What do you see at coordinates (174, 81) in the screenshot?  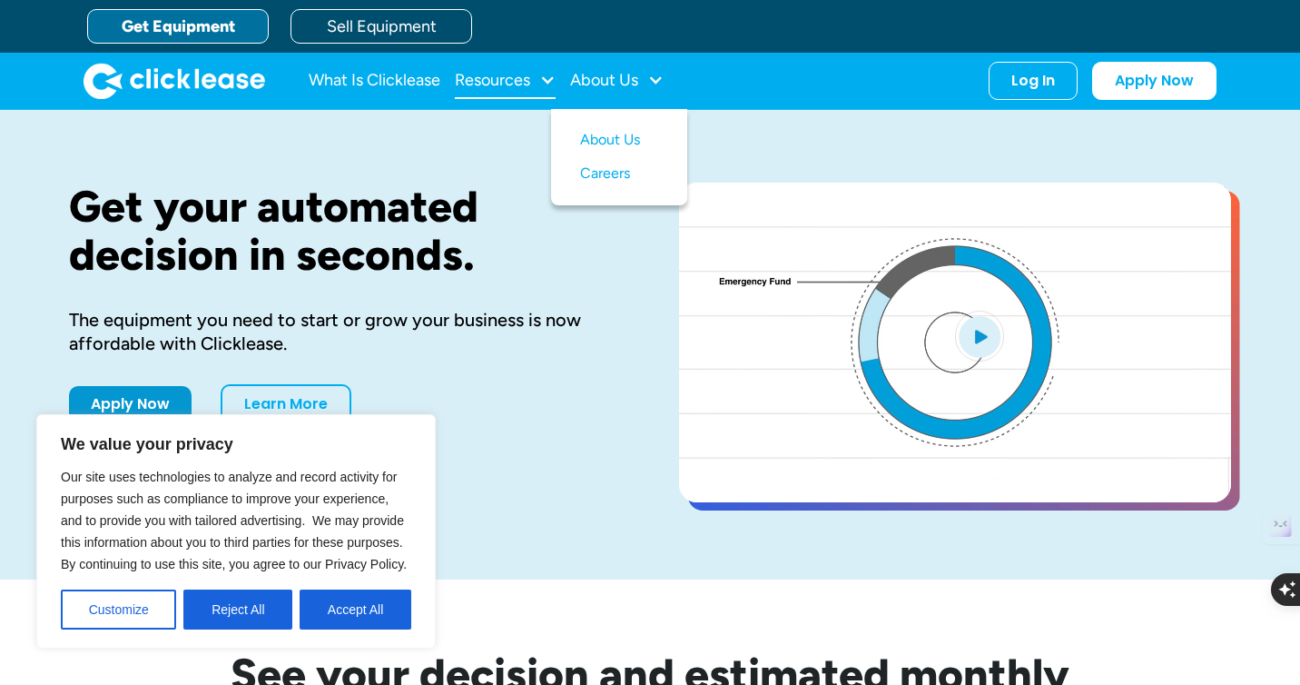 I see `img: Clicklease logo` at bounding box center [174, 81].